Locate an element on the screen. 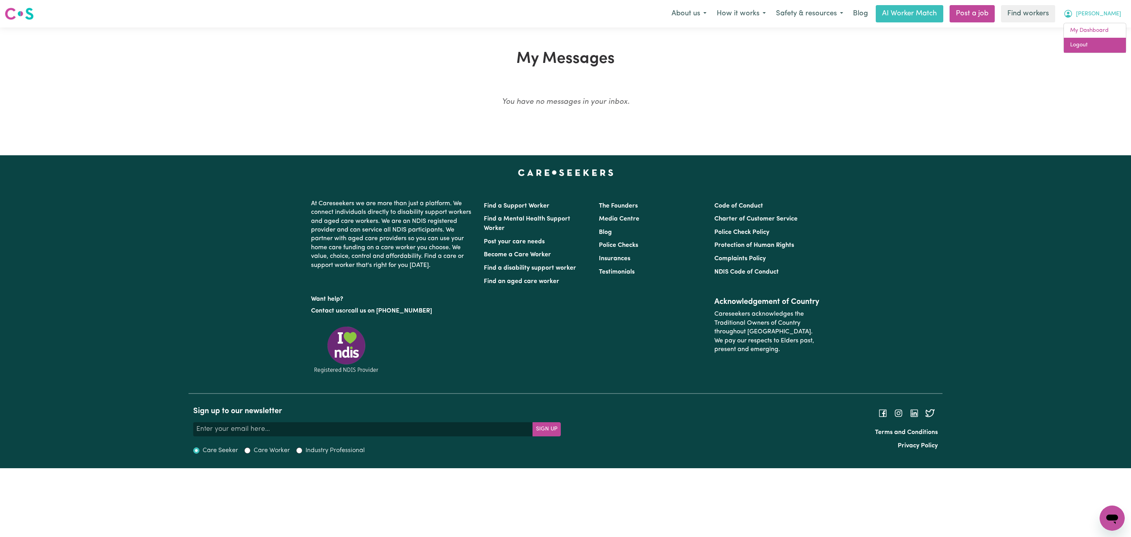 Image resolution: width=1131 pixels, height=537 pixels. button: About us is located at coordinates (689, 14).